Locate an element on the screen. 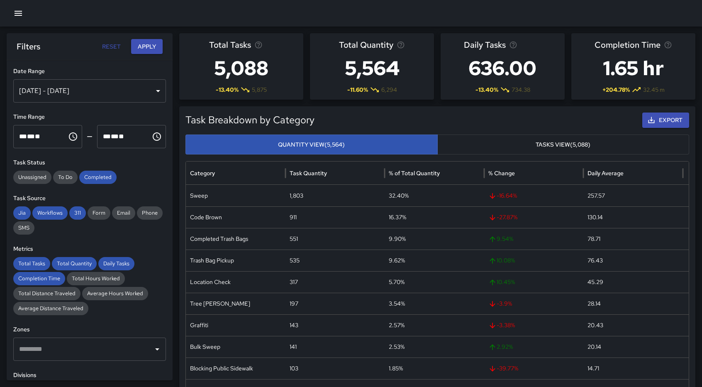  h6: Divisions is located at coordinates (90, 375).